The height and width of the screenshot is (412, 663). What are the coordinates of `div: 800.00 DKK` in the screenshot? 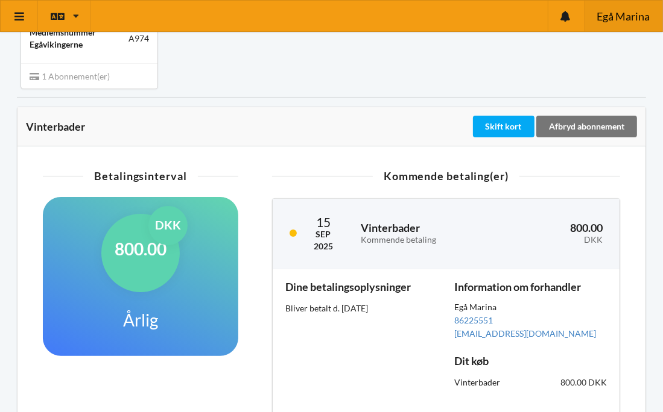 It's located at (573, 383).